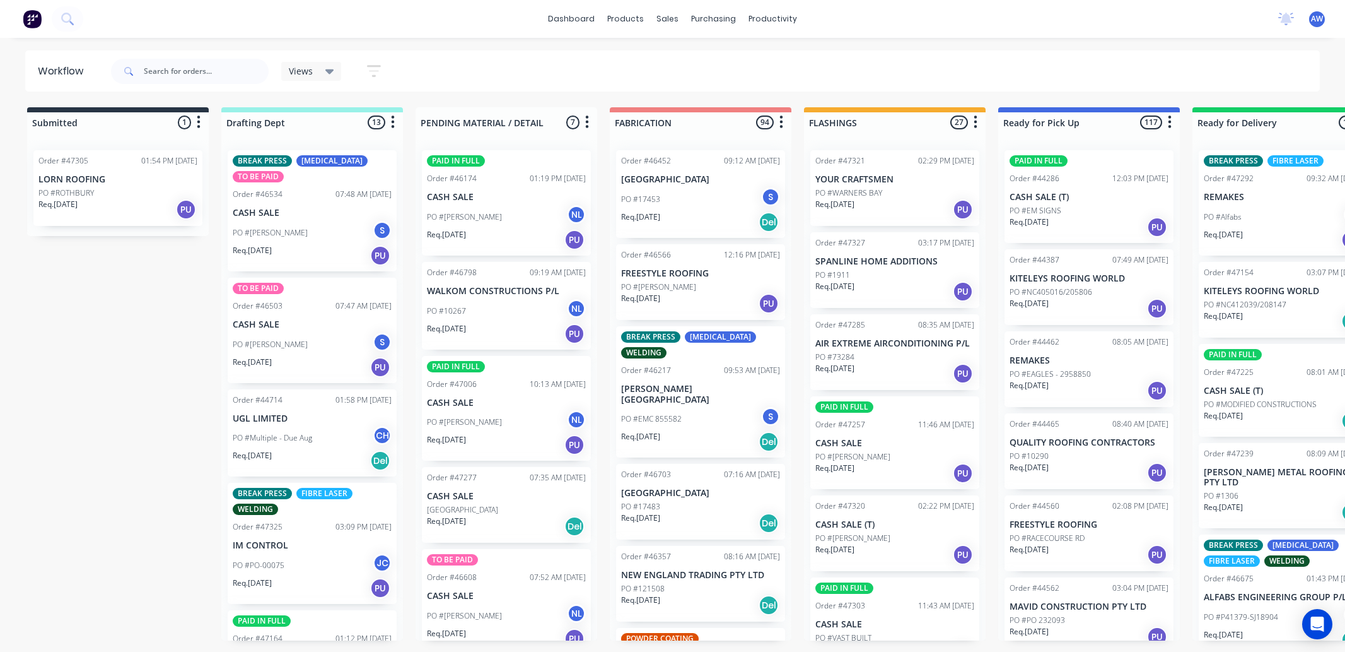  What do you see at coordinates (835, 357) in the screenshot?
I see `p: PO #73284` at bounding box center [835, 357].